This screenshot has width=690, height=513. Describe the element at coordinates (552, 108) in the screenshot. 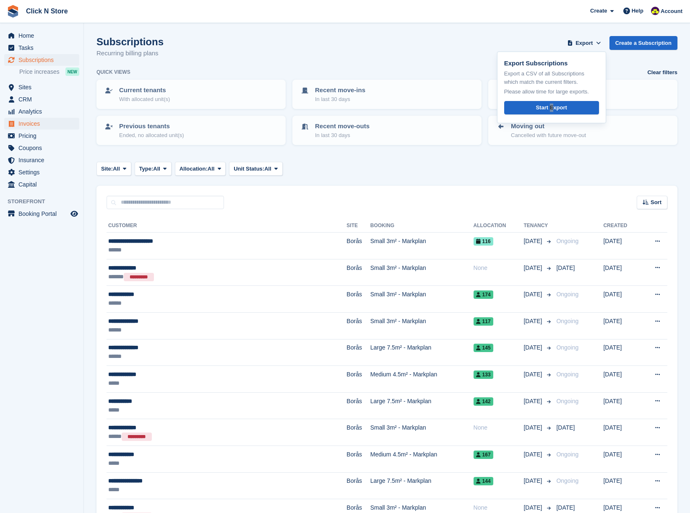

I see `a: Start Export` at that location.